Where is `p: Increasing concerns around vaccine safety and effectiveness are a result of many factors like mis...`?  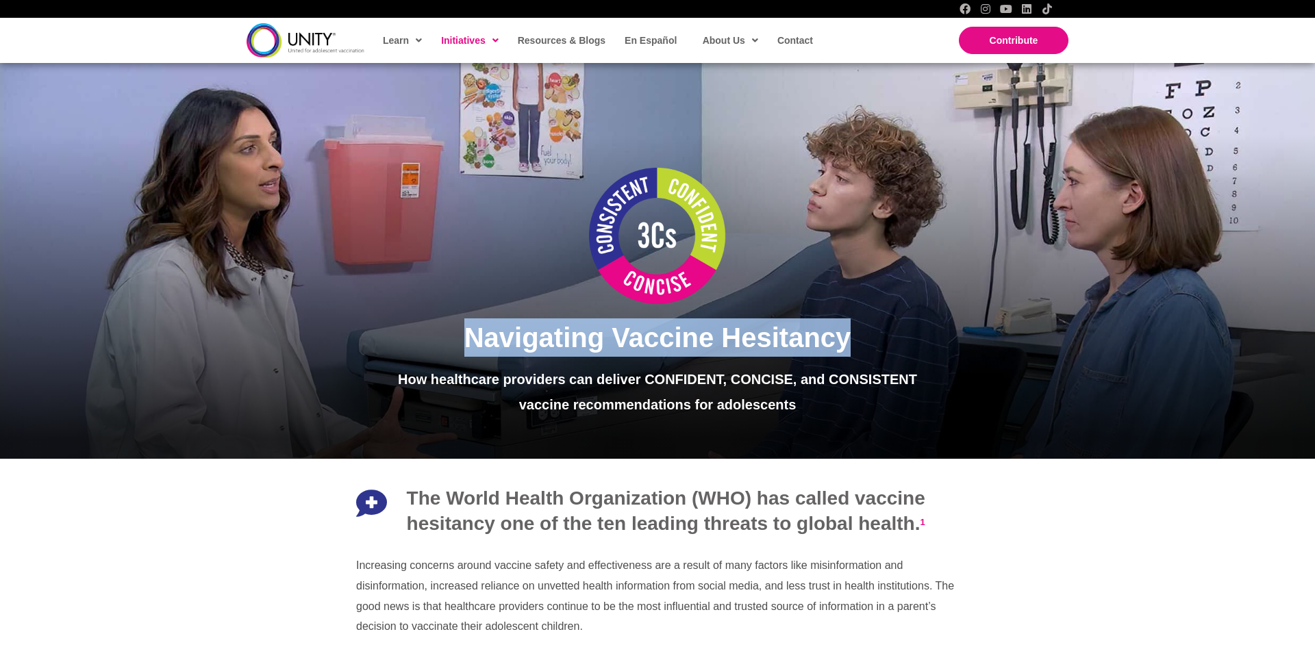 p: Increasing concerns around vaccine safety and effectiveness are a result of many factors like mis... is located at coordinates (658, 596).